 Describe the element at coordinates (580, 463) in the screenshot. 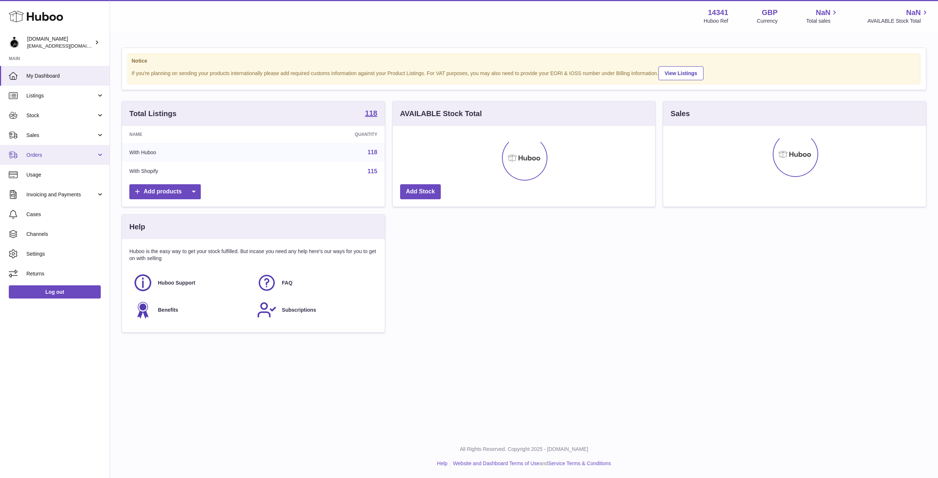

I see `a: Service Terms & Conditions` at that location.